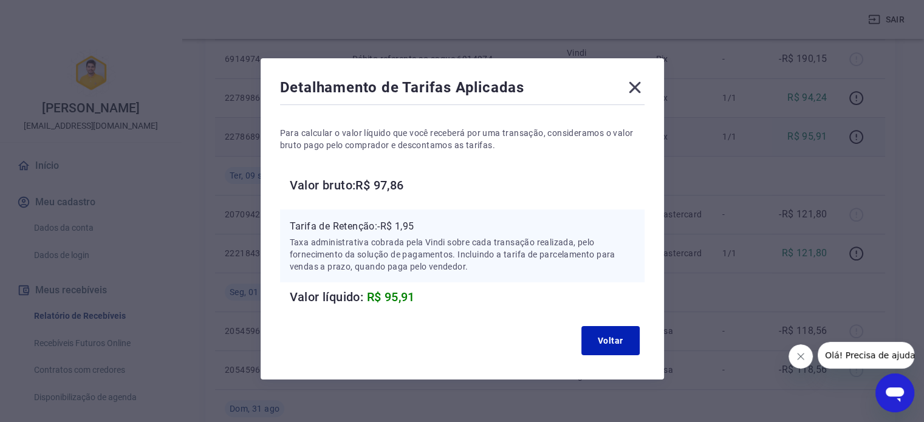 The image size is (924, 422). I want to click on h6: Valor bruto: R$ 97,86, so click(467, 185).